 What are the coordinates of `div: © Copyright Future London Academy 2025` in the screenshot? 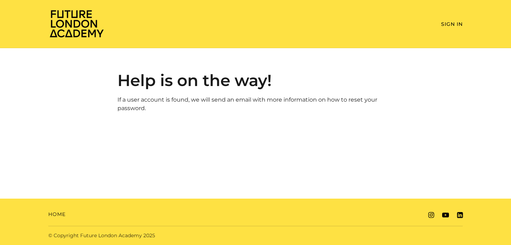 It's located at (149, 236).